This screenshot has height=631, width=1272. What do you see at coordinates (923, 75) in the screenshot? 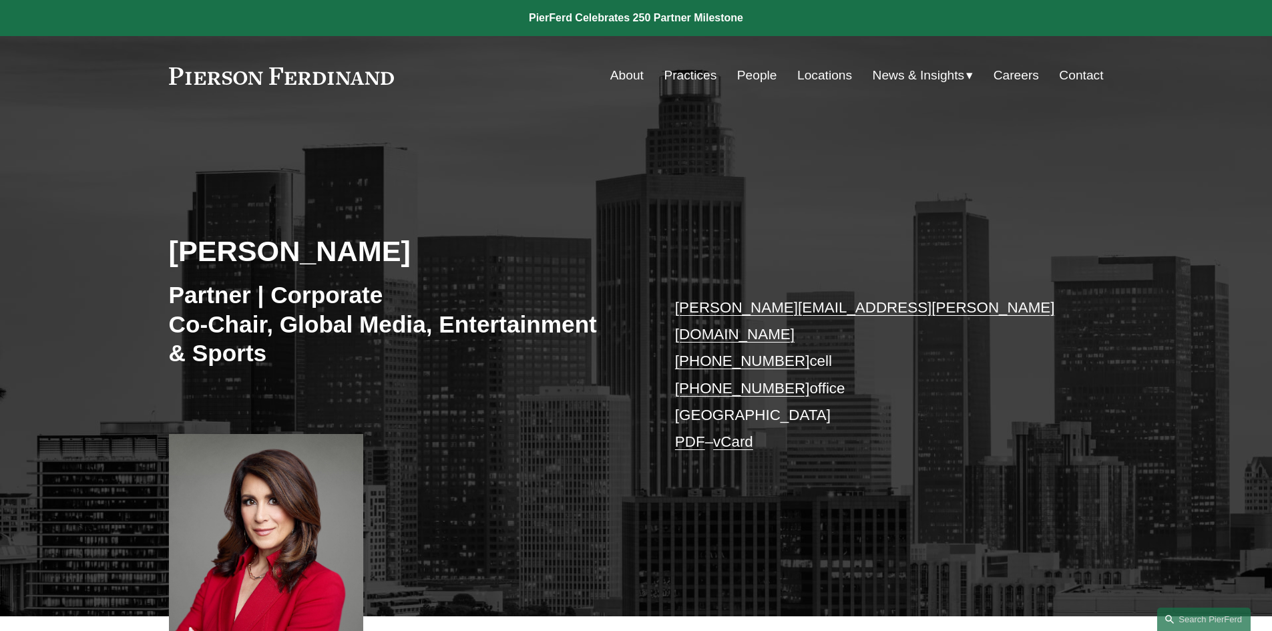
I see `a: folder dropdown` at bounding box center [923, 75].